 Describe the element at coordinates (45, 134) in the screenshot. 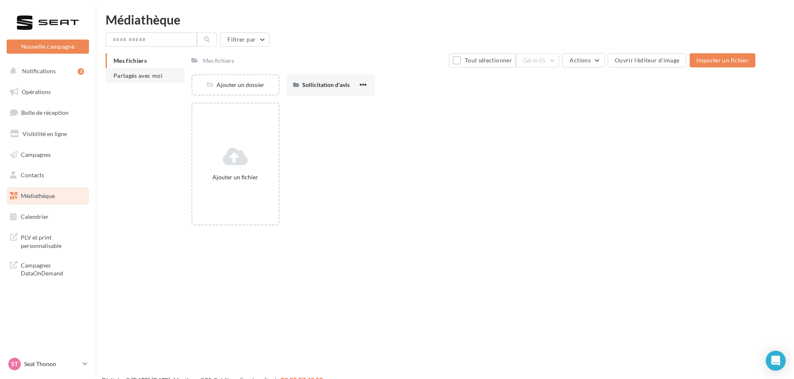

I see `span: Visibilité en ligne` at that location.